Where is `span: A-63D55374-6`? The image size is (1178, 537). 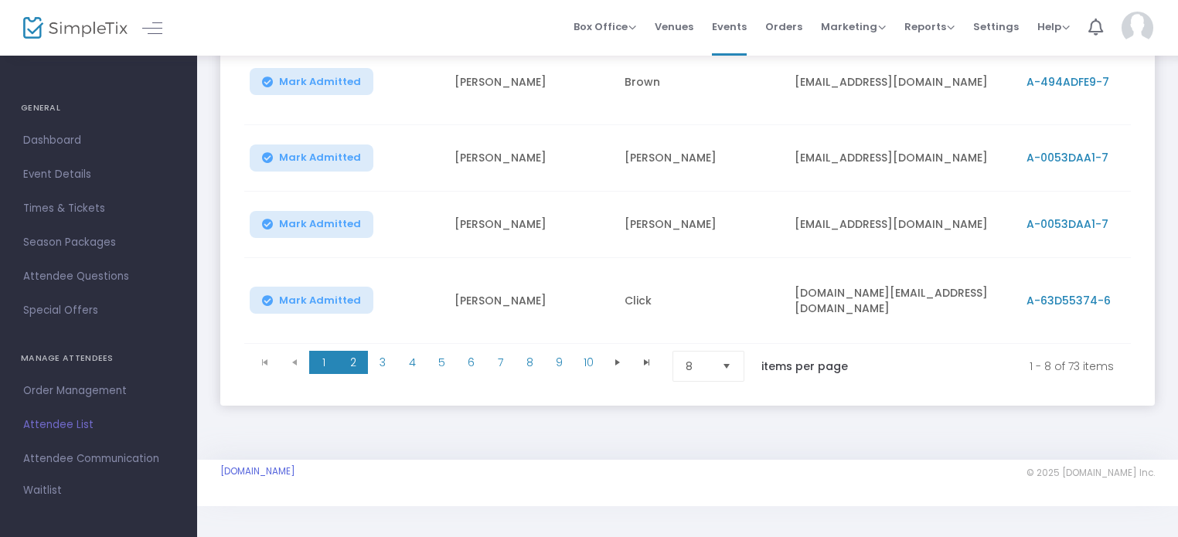 span: A-63D55374-6 is located at coordinates (1068, 301).